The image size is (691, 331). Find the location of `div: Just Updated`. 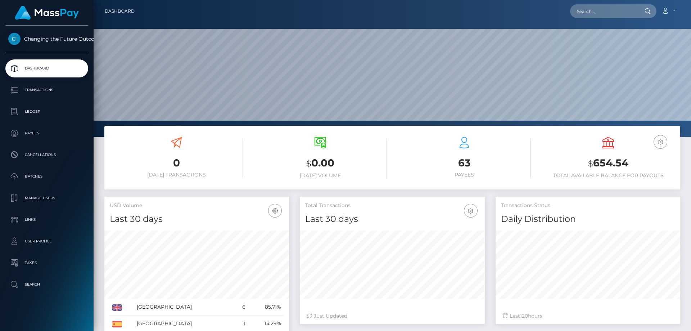

div: Just Updated is located at coordinates (392, 316).